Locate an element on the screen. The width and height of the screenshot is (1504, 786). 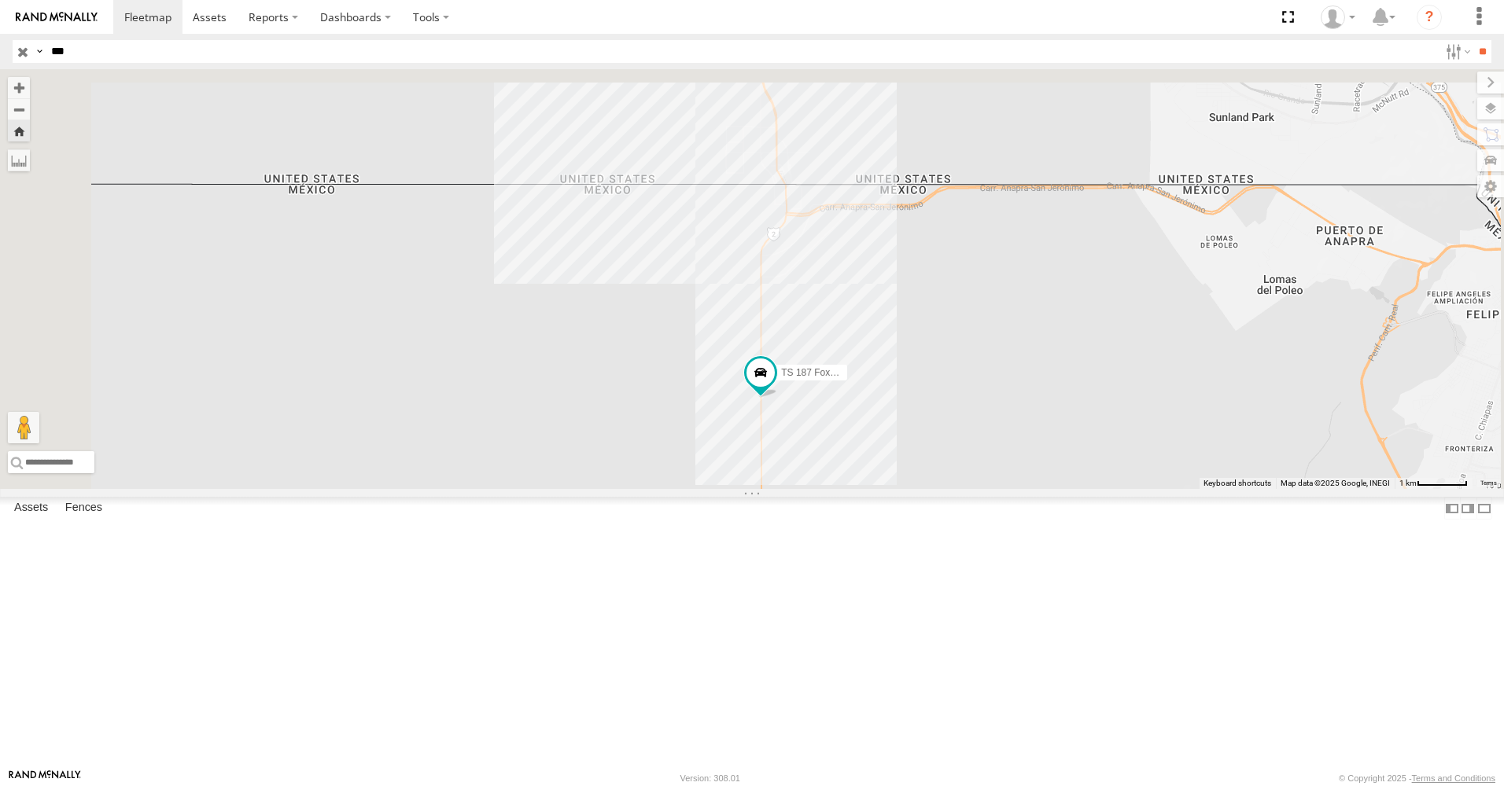
div: Jonathan Soto is located at coordinates (1338, 17).